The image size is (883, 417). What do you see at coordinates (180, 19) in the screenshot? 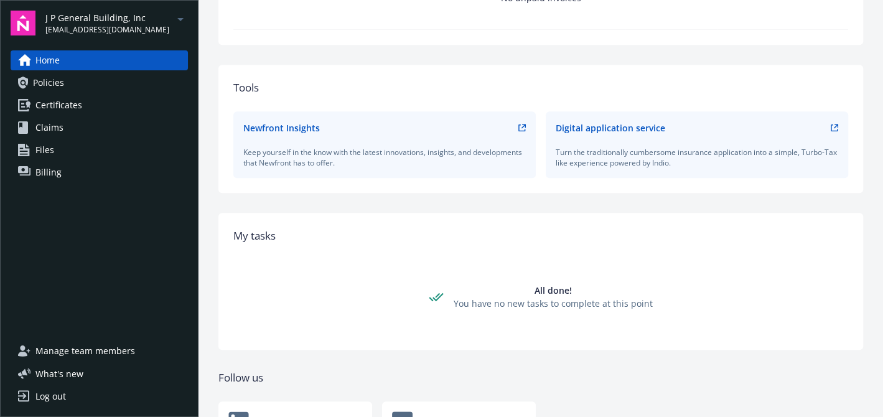
I see `a: arrowDropDown` at bounding box center [180, 19].